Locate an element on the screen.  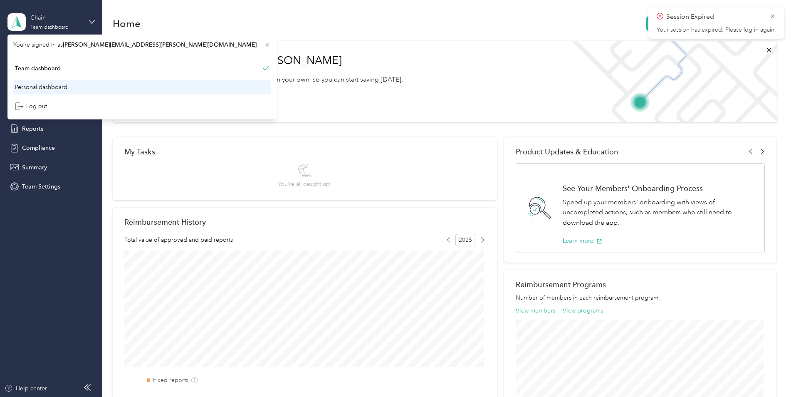
button: View members is located at coordinates (535, 310).